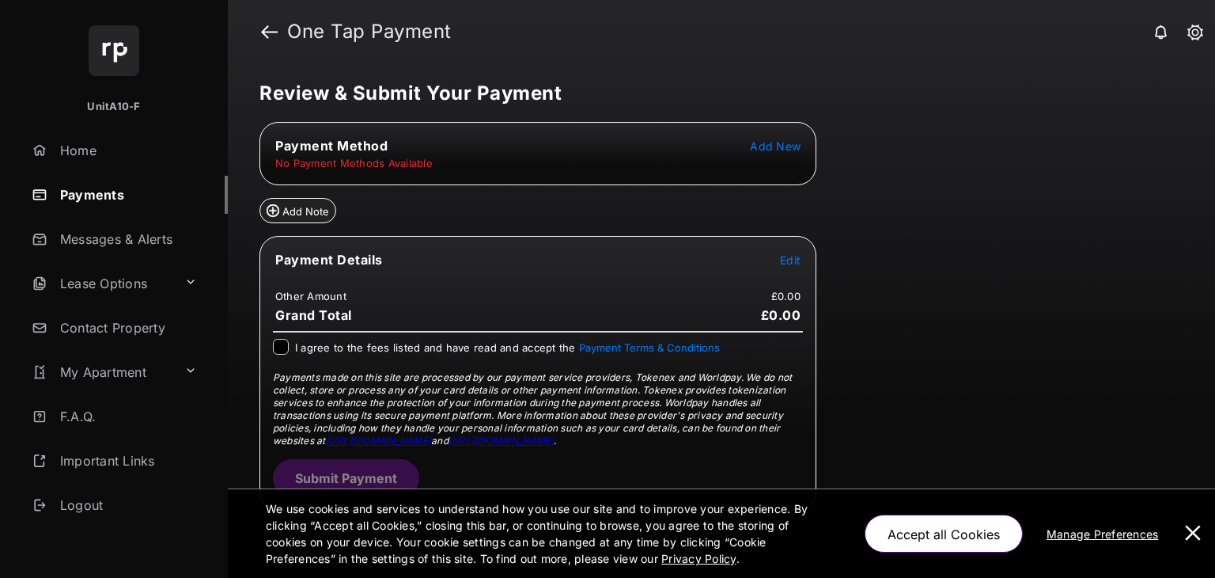  What do you see at coordinates (127, 150) in the screenshot?
I see `a: Home` at bounding box center [127, 150].